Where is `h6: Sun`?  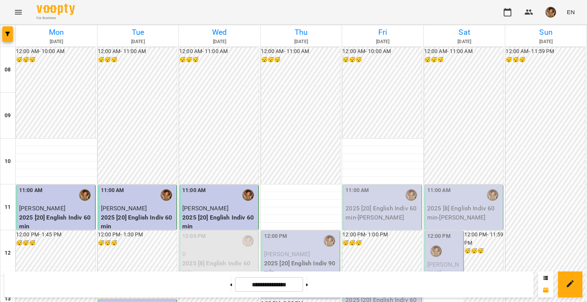 h6: Sun is located at coordinates (545, 32).